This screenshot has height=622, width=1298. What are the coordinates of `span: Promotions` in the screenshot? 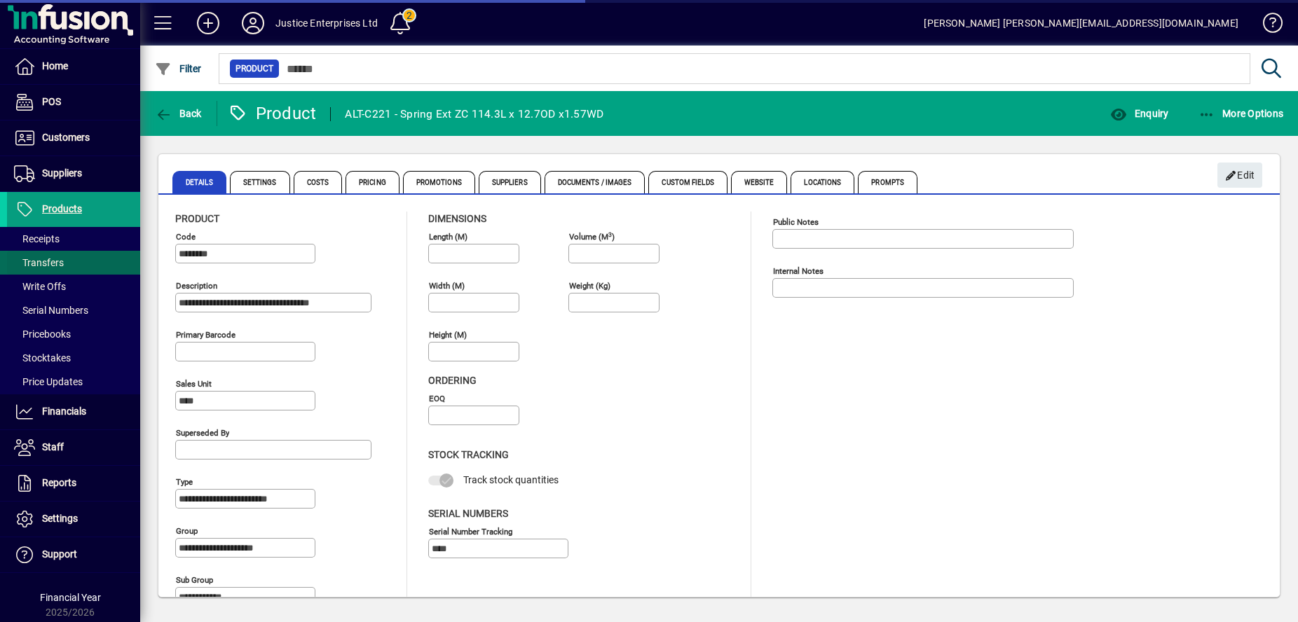 It's located at (439, 182).